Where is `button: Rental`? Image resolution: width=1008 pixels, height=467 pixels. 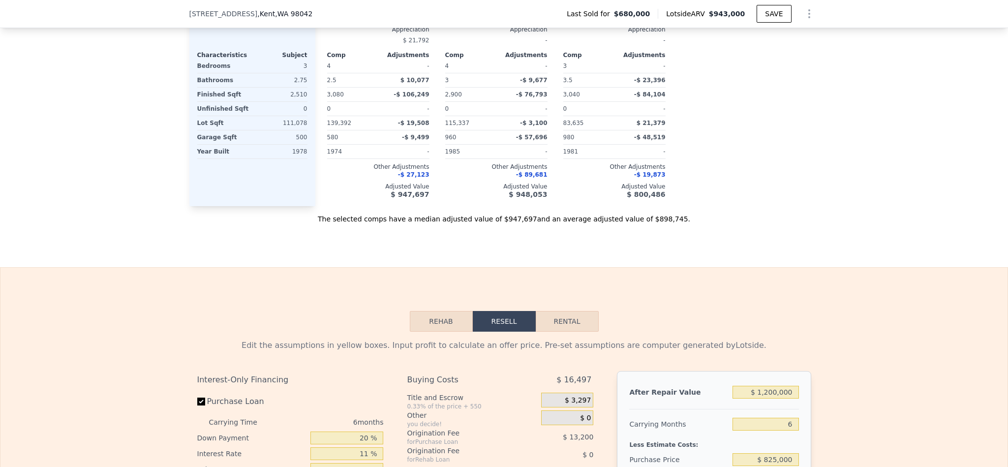
button: Rental is located at coordinates (567, 321).